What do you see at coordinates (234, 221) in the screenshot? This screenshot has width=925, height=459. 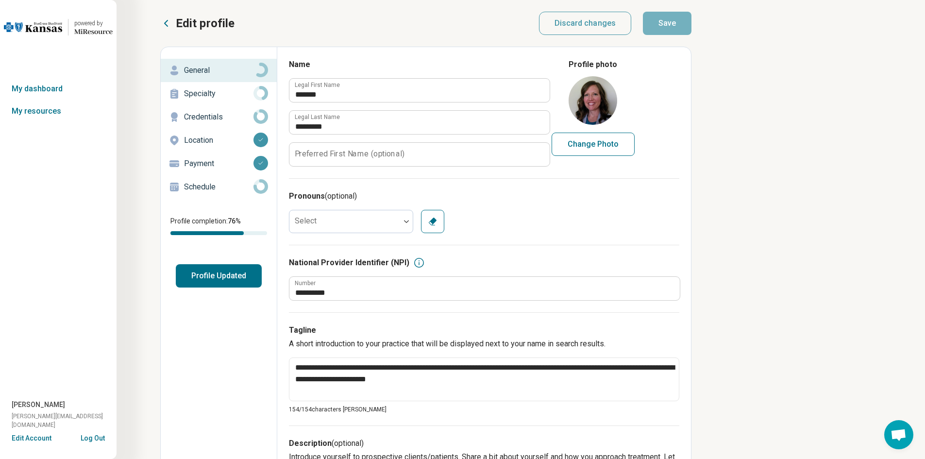 I see `span: 76 %` at bounding box center [234, 221].